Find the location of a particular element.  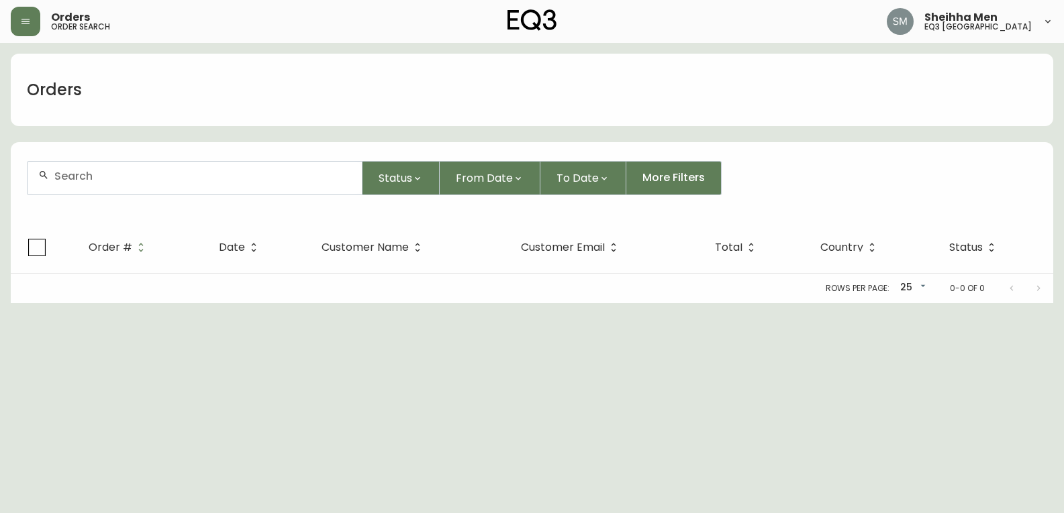

span: From Date is located at coordinates (484, 178).